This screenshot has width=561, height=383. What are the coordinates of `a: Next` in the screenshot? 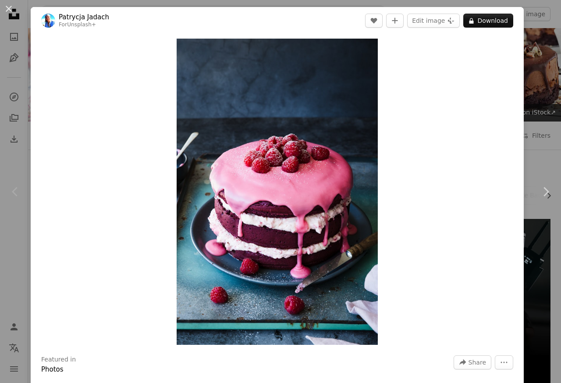 It's located at (546, 192).